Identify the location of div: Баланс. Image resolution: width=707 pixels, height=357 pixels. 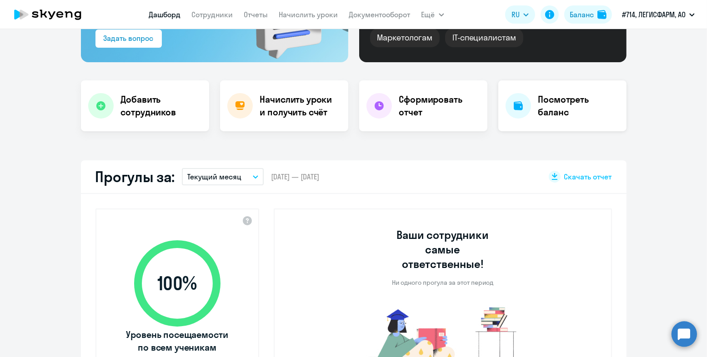
(581, 15).